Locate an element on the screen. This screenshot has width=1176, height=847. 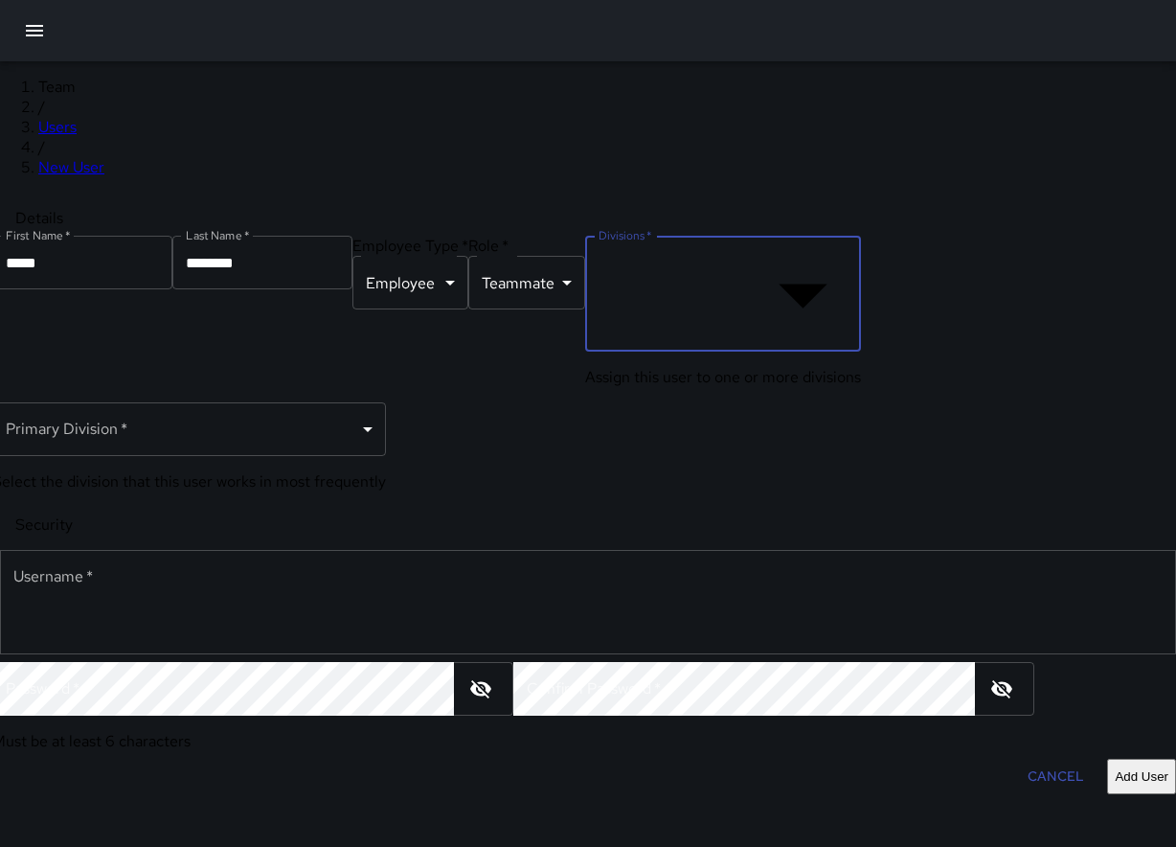
a: New User is located at coordinates (71, 167).